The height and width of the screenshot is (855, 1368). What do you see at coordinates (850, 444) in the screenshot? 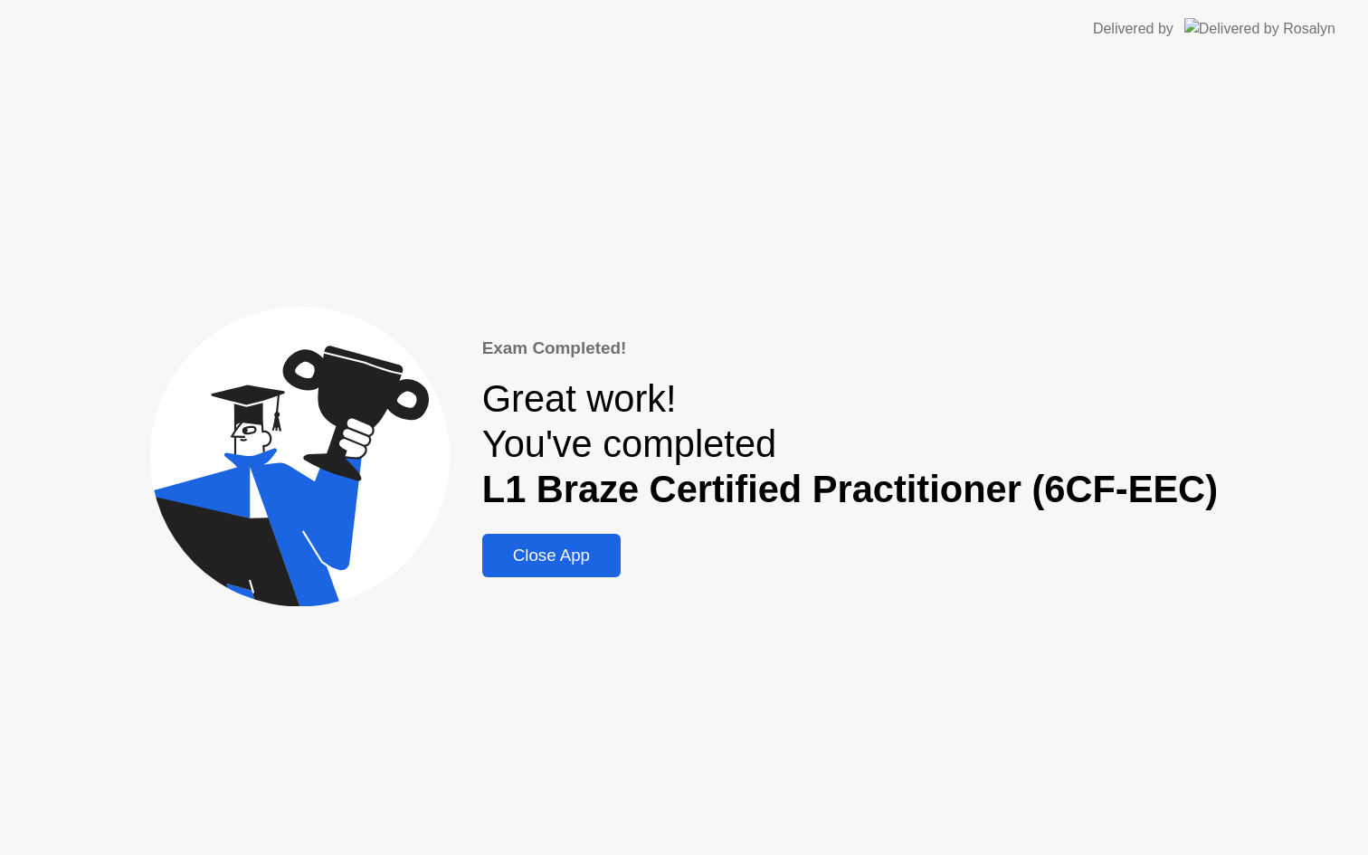
I see `div: Great work! You've completed` at bounding box center [850, 444].